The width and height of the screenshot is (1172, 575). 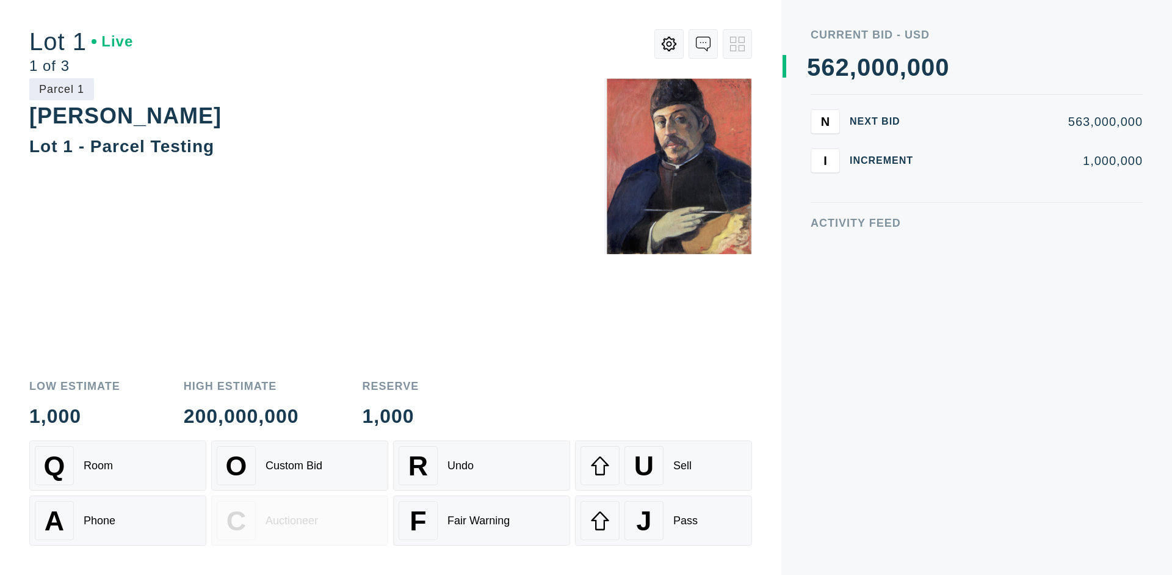 What do you see at coordinates (300, 465) in the screenshot?
I see `button: OCustom Bid` at bounding box center [300, 465].